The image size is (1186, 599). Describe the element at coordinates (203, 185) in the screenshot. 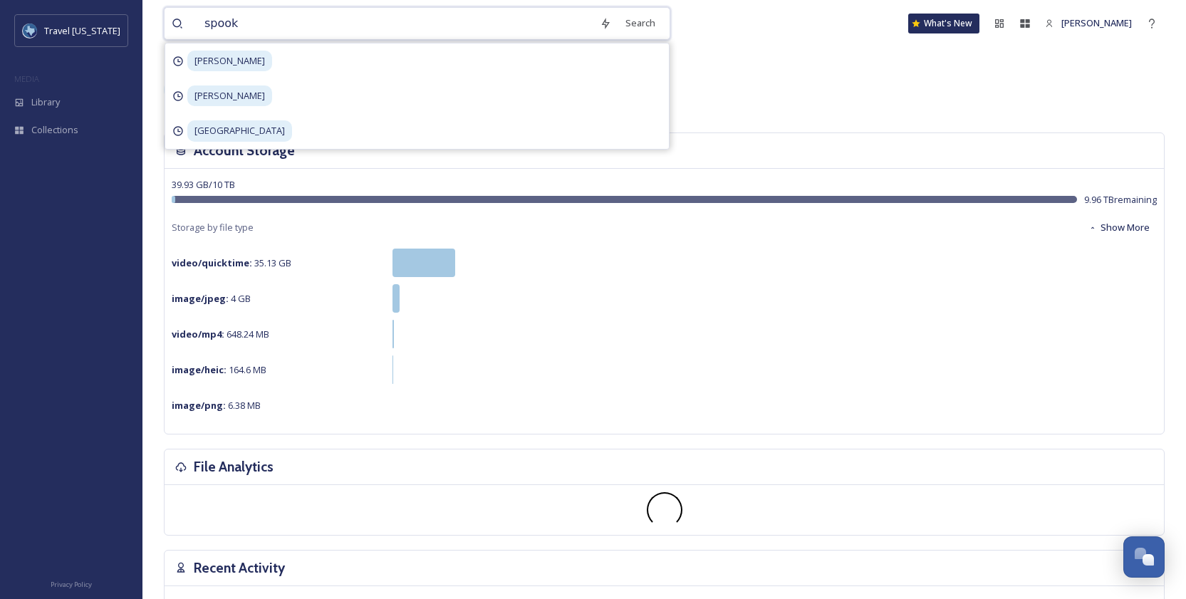

I see `span: 39.93 GB / 10 TB` at that location.